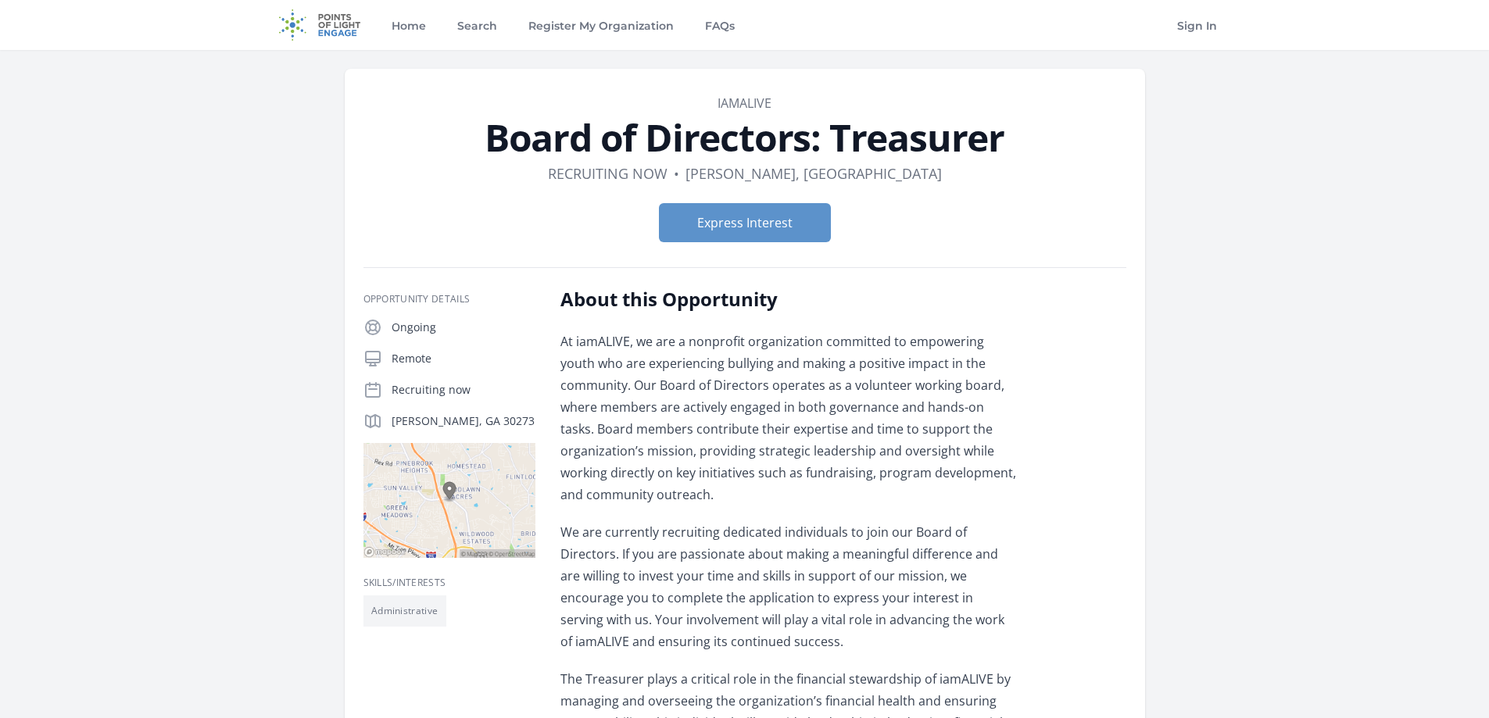  Describe the element at coordinates (463, 359) in the screenshot. I see `p: Remote` at that location.